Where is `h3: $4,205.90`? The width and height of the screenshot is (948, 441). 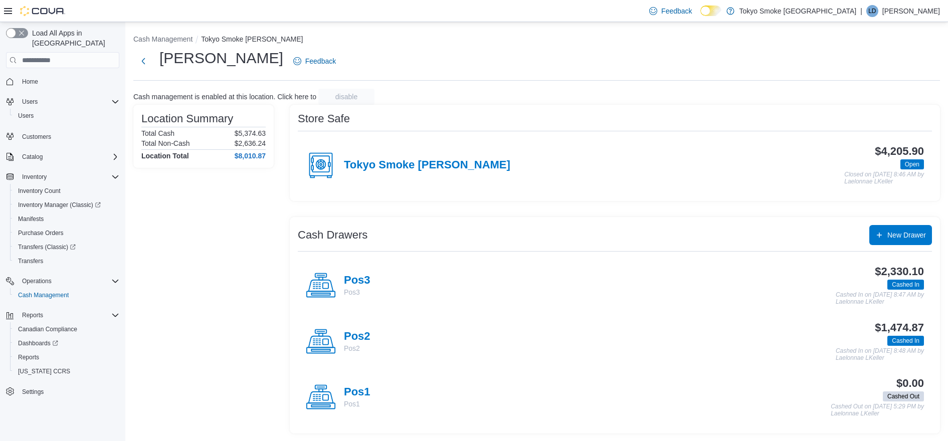
h3: $4,205.90 is located at coordinates (899, 151).